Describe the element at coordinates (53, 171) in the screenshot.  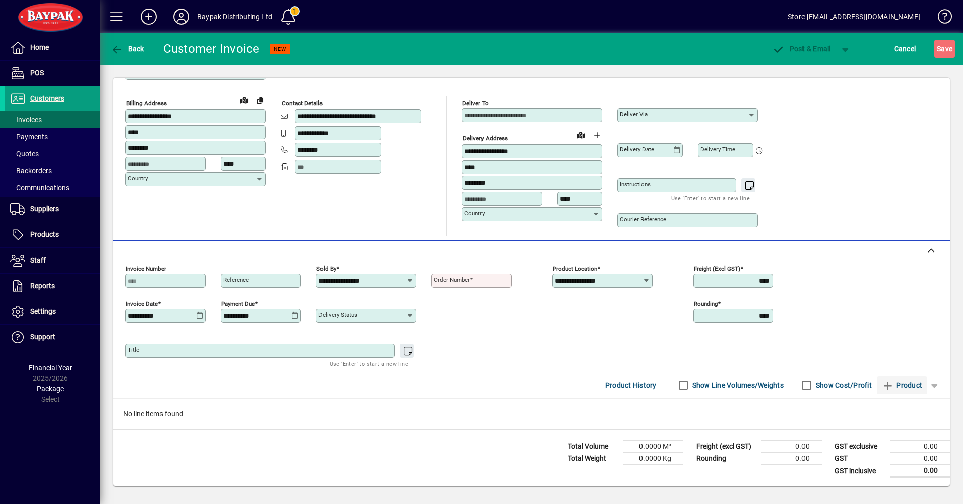
I see `a: Backorders` at that location.